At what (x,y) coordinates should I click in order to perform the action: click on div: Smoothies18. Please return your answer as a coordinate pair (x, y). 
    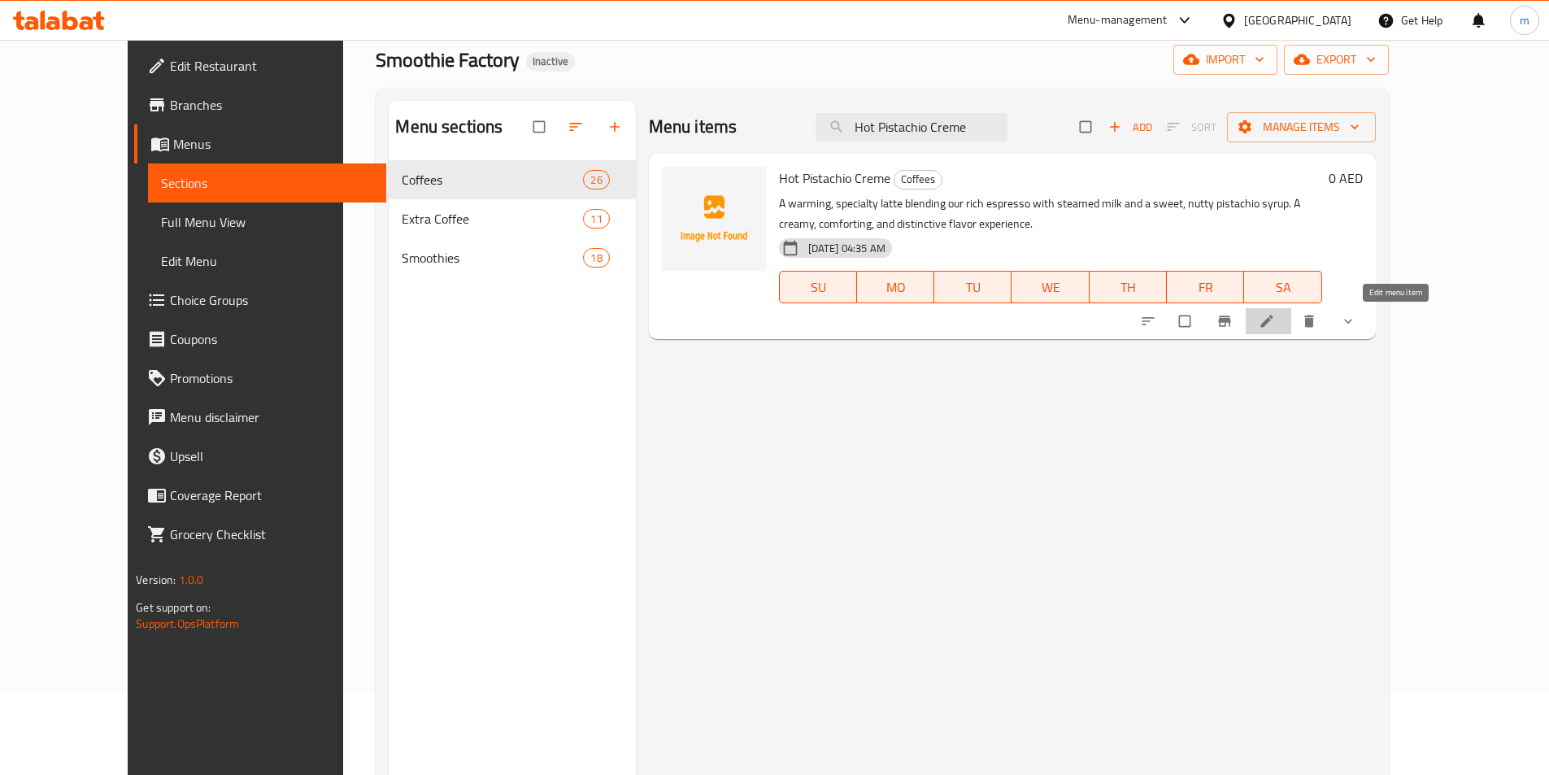
    Looking at the image, I should click on (512, 258).